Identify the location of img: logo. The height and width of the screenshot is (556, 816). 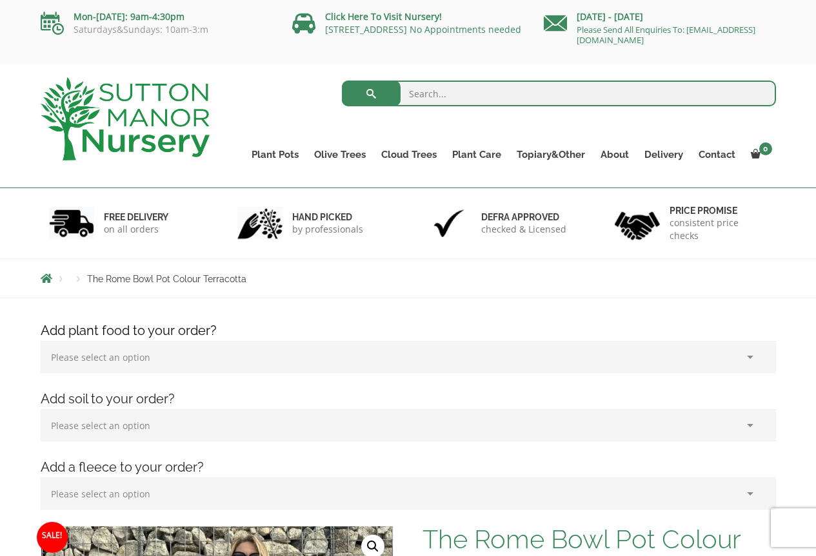
(125, 119).